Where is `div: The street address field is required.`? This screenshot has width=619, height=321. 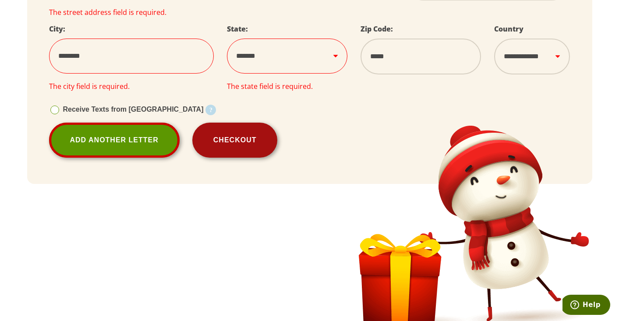
div: The street address field is required. is located at coordinates (220, 12).